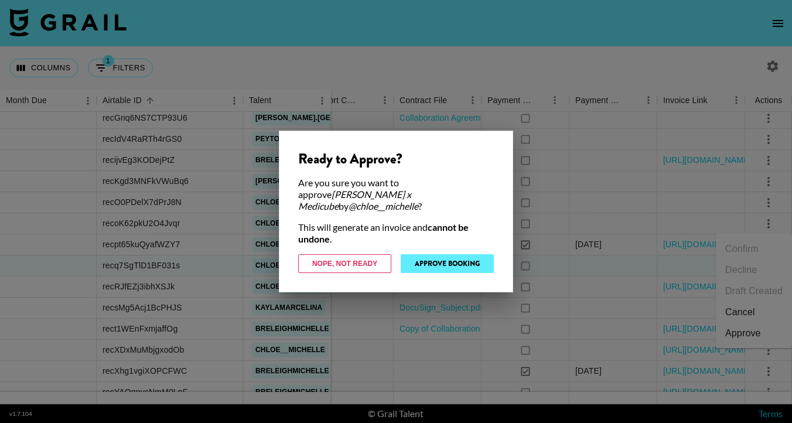 The width and height of the screenshot is (792, 423). What do you see at coordinates (396, 159) in the screenshot?
I see `div: Ready to Approve?` at bounding box center [396, 159].